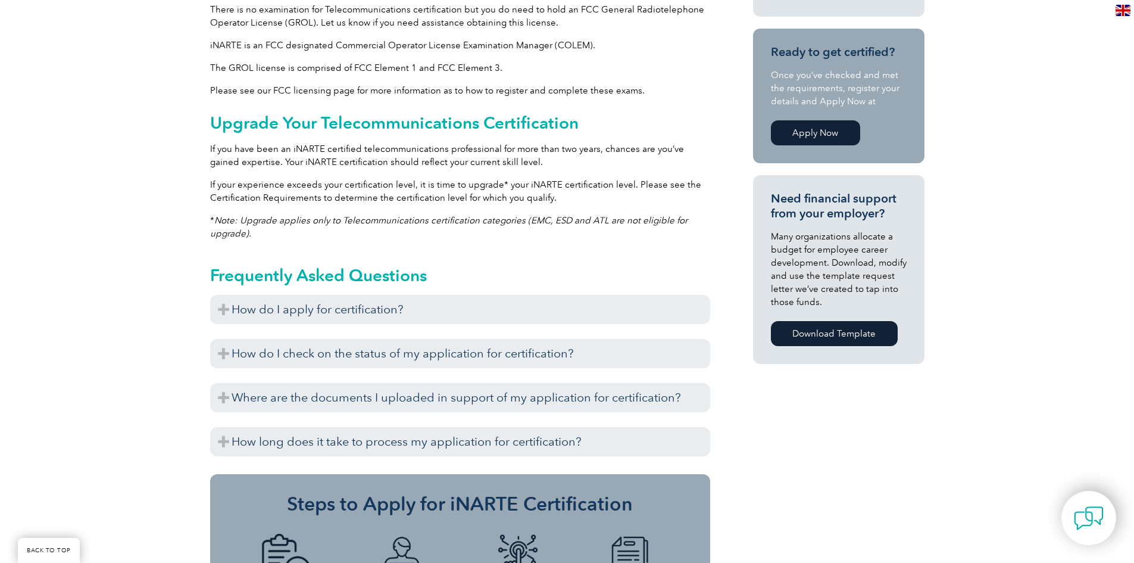 Image resolution: width=1134 pixels, height=563 pixels. What do you see at coordinates (460, 441) in the screenshot?
I see `h3: How long does it take to process my application for certification?` at bounding box center [460, 441].